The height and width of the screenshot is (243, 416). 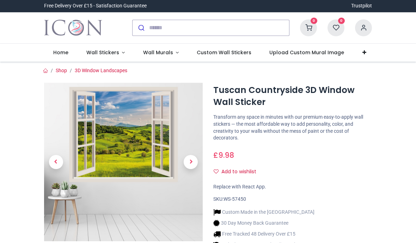 What do you see at coordinates (226, 155) in the screenshot?
I see `span: 9.98` at bounding box center [226, 155].